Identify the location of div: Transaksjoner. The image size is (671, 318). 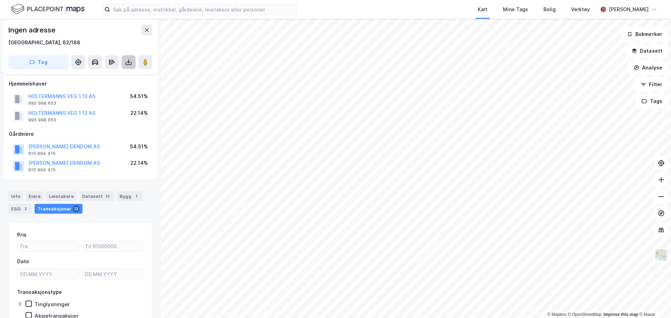
(58, 209).